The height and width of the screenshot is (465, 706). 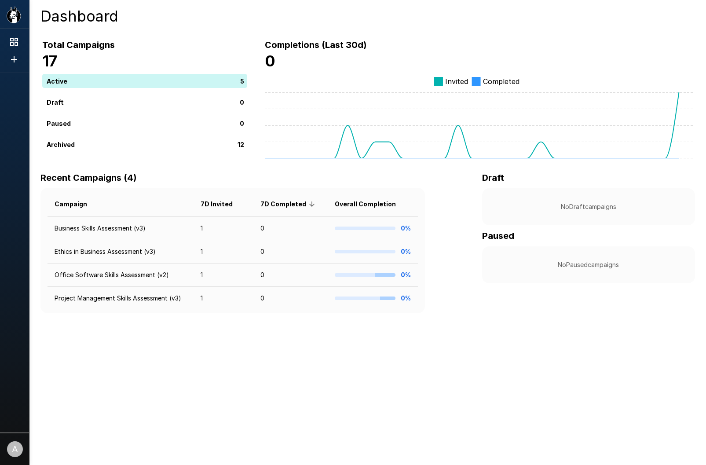 What do you see at coordinates (120, 298) in the screenshot?
I see `td: Project Management Skills Assessment (v3)` at bounding box center [120, 298].